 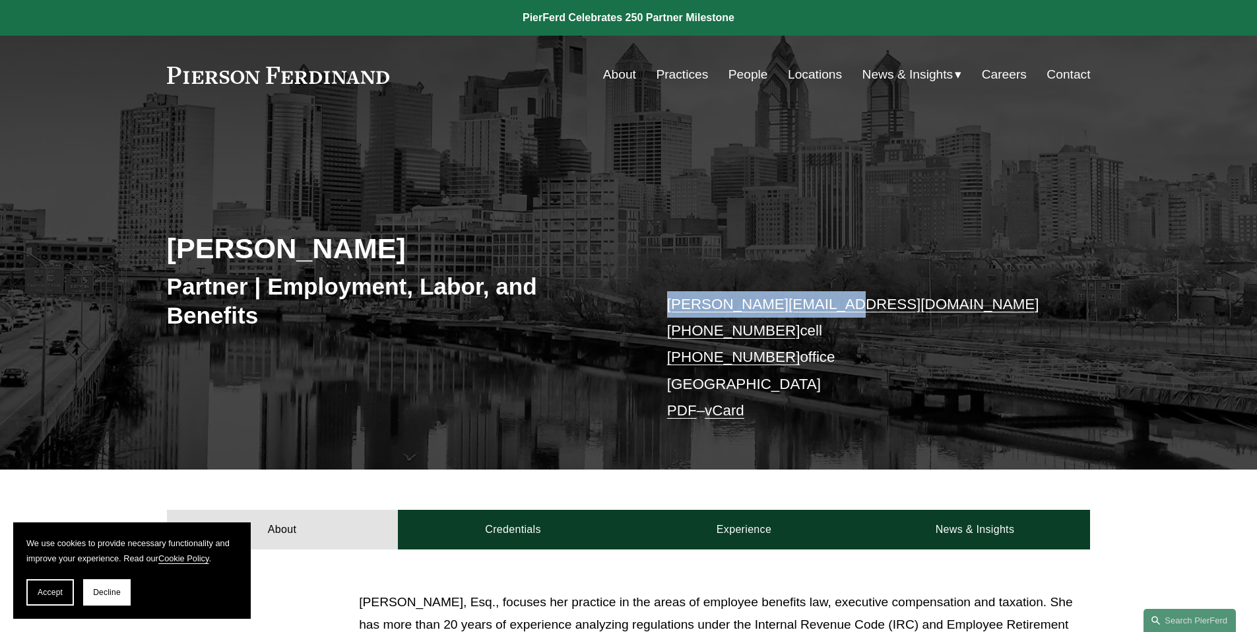 What do you see at coordinates (132, 550) in the screenshot?
I see `p: We use cookies to provide necessary functionality and improve your experience. Read our .` at bounding box center [132, 550].